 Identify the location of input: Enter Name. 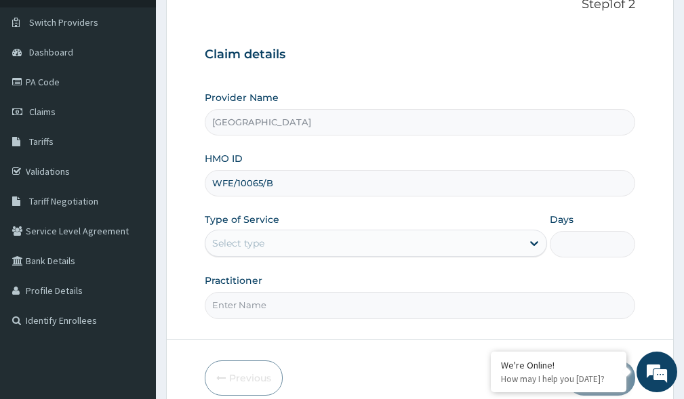
(420, 305).